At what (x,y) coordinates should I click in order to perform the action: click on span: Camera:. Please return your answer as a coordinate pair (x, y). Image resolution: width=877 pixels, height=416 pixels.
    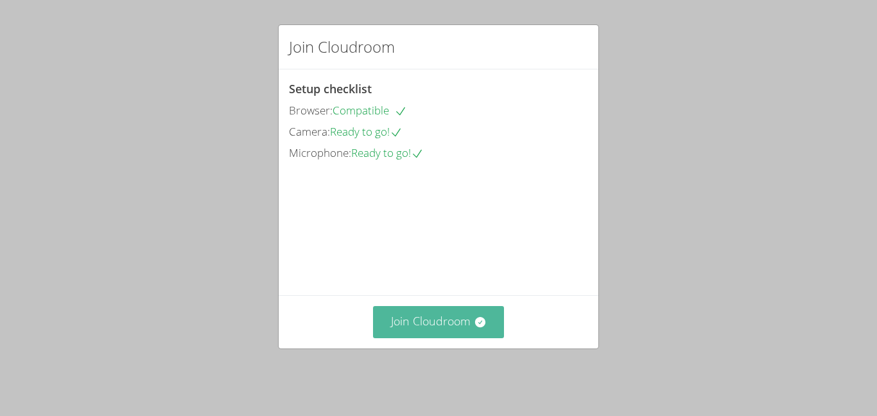
    Looking at the image, I should click on (310, 131).